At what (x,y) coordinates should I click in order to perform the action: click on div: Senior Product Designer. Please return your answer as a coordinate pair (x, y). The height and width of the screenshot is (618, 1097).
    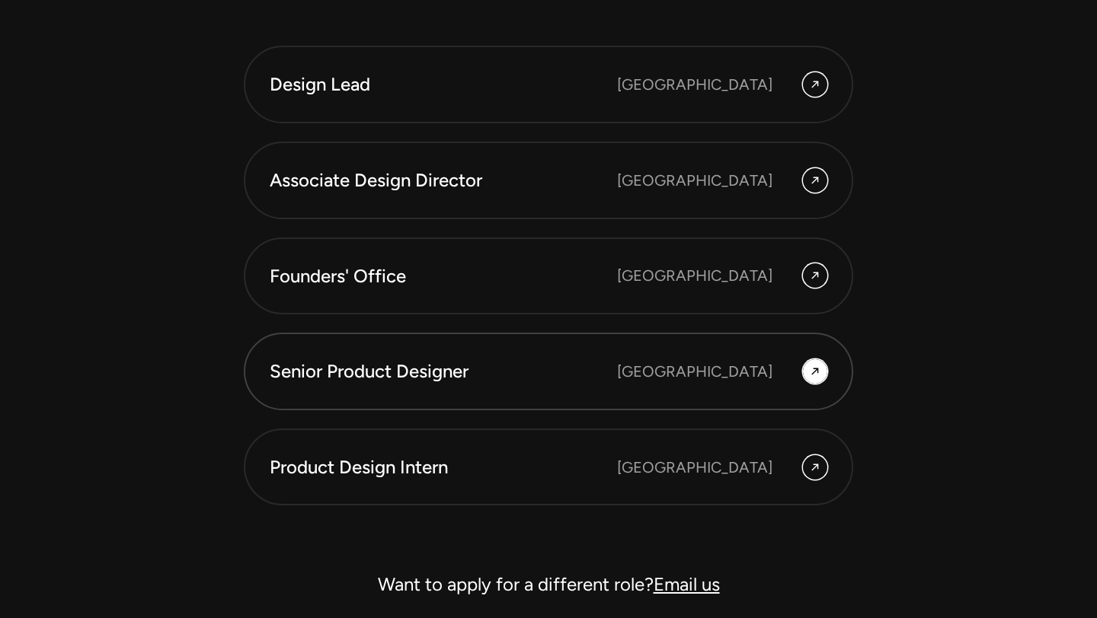
    Looking at the image, I should click on (443, 372).